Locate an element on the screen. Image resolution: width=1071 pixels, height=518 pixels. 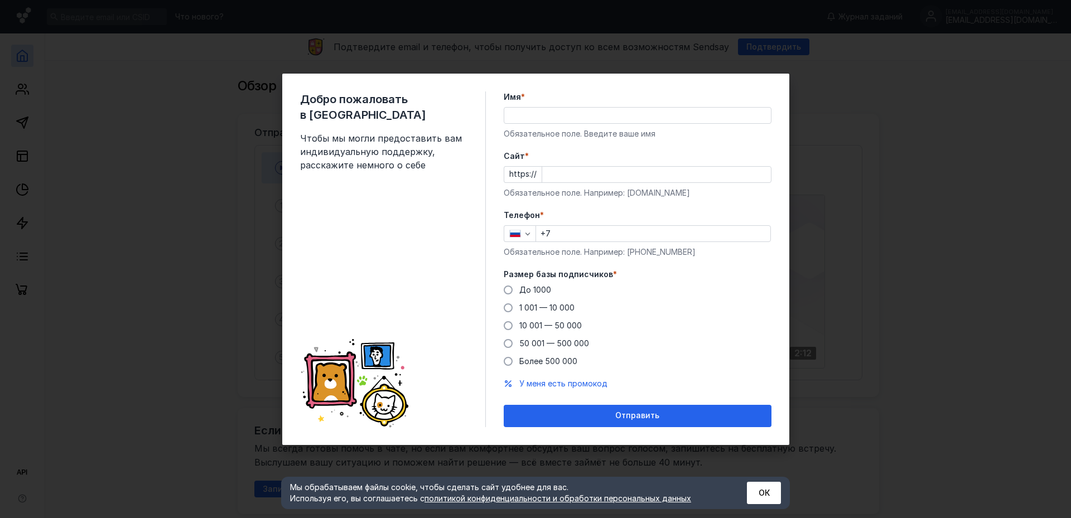
span: 50 001 — 500 000 is located at coordinates (554, 343).